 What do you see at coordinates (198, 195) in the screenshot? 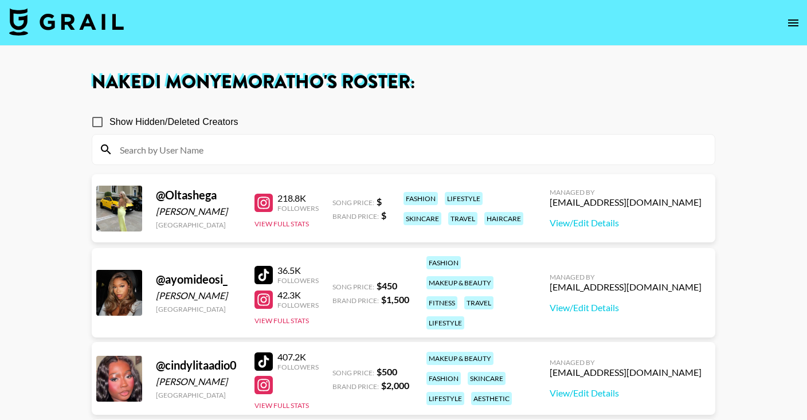
I see `div: @ Oltashega` at bounding box center [198, 195].